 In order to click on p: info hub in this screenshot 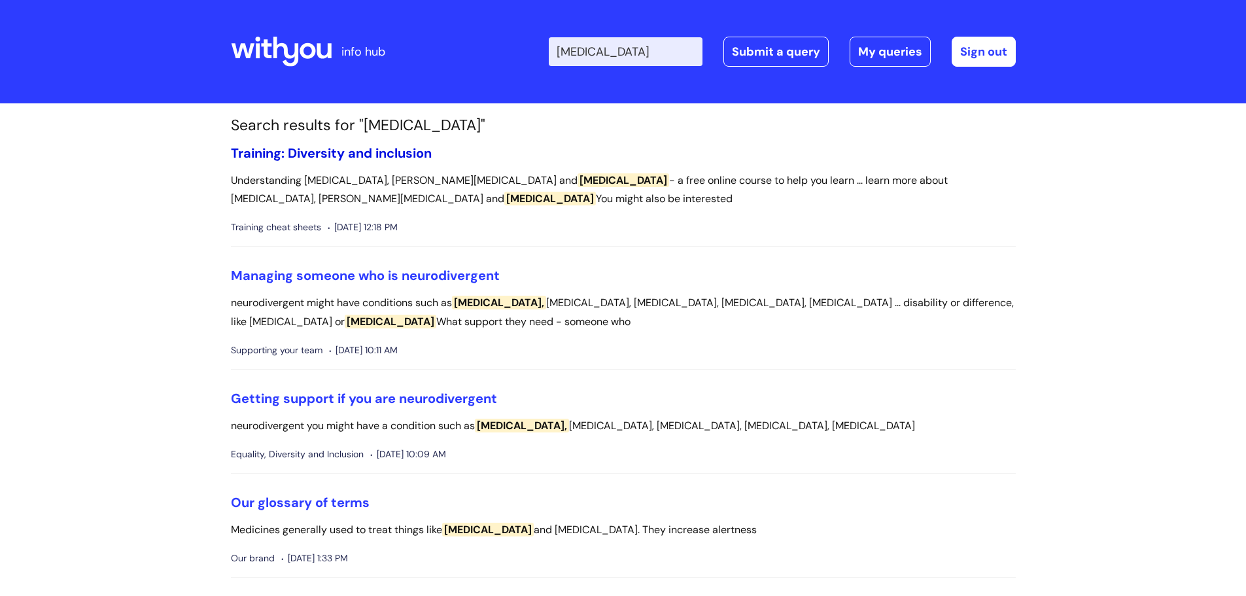, I will do `click(363, 52)`.